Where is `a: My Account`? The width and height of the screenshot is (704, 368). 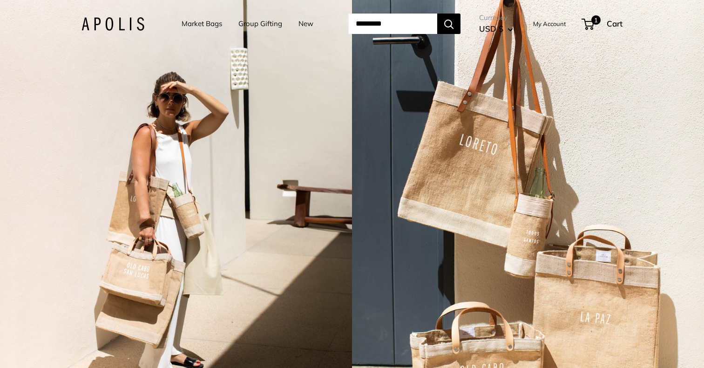 a: My Account is located at coordinates (550, 24).